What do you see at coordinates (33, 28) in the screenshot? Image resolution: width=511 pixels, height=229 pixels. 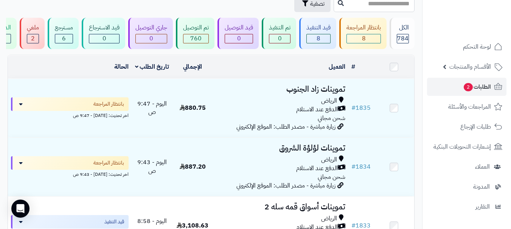 I see `div: ملغي` at bounding box center [33, 28].